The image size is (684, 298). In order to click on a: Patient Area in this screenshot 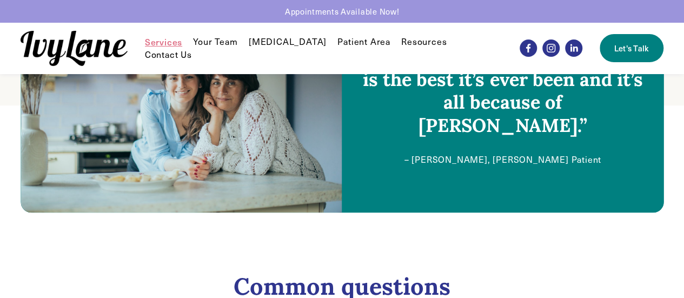, I will do `click(364, 42)`.